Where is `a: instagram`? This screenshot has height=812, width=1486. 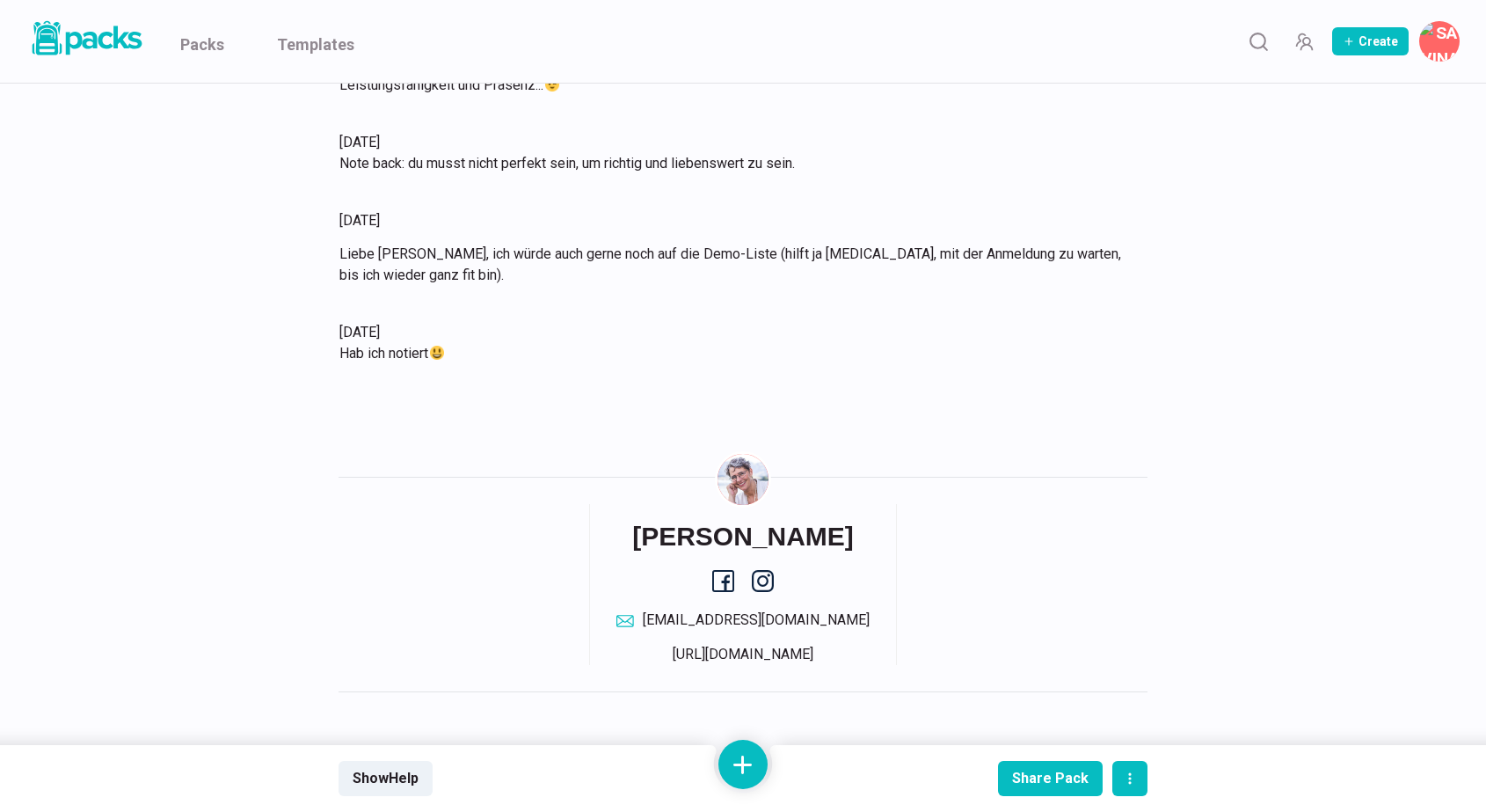 a: instagram is located at coordinates (762, 581).